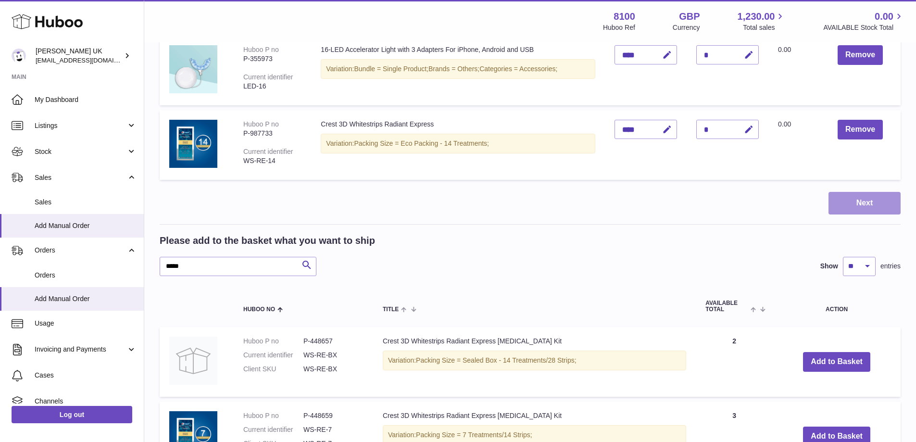  What do you see at coordinates (829, 266) in the screenshot?
I see `label: Show` at bounding box center [829, 266].